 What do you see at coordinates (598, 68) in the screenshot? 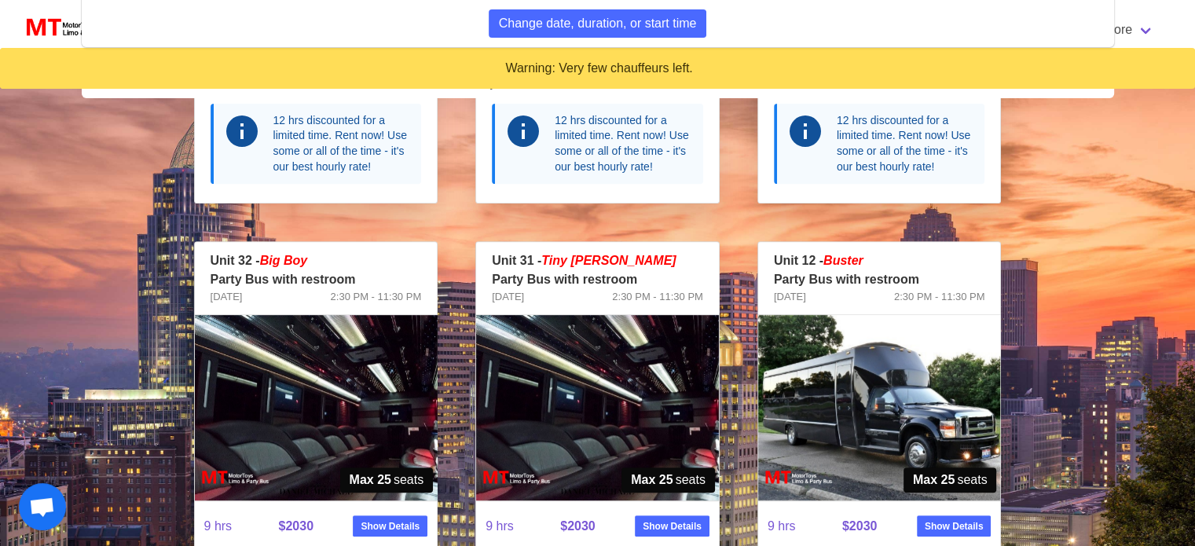
I see `div: Warning: Very few chauffeurs left.` at bounding box center [598, 68].